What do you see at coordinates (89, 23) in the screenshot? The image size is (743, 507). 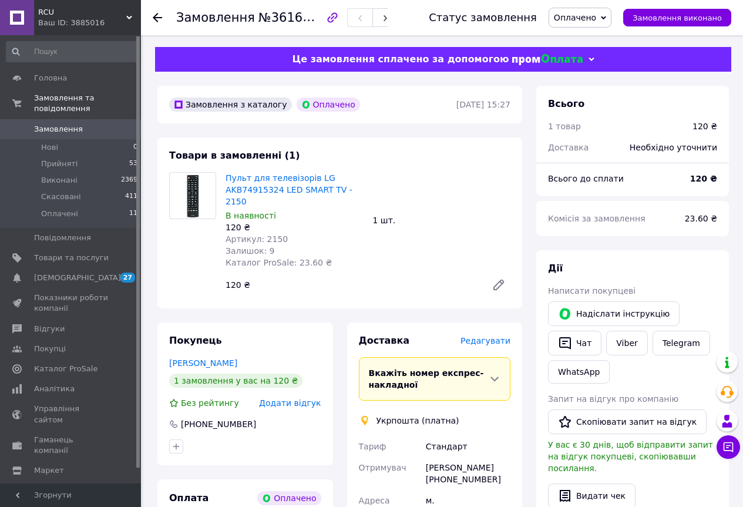 I see `div: Ваш ID: 3885016` at bounding box center [89, 23].